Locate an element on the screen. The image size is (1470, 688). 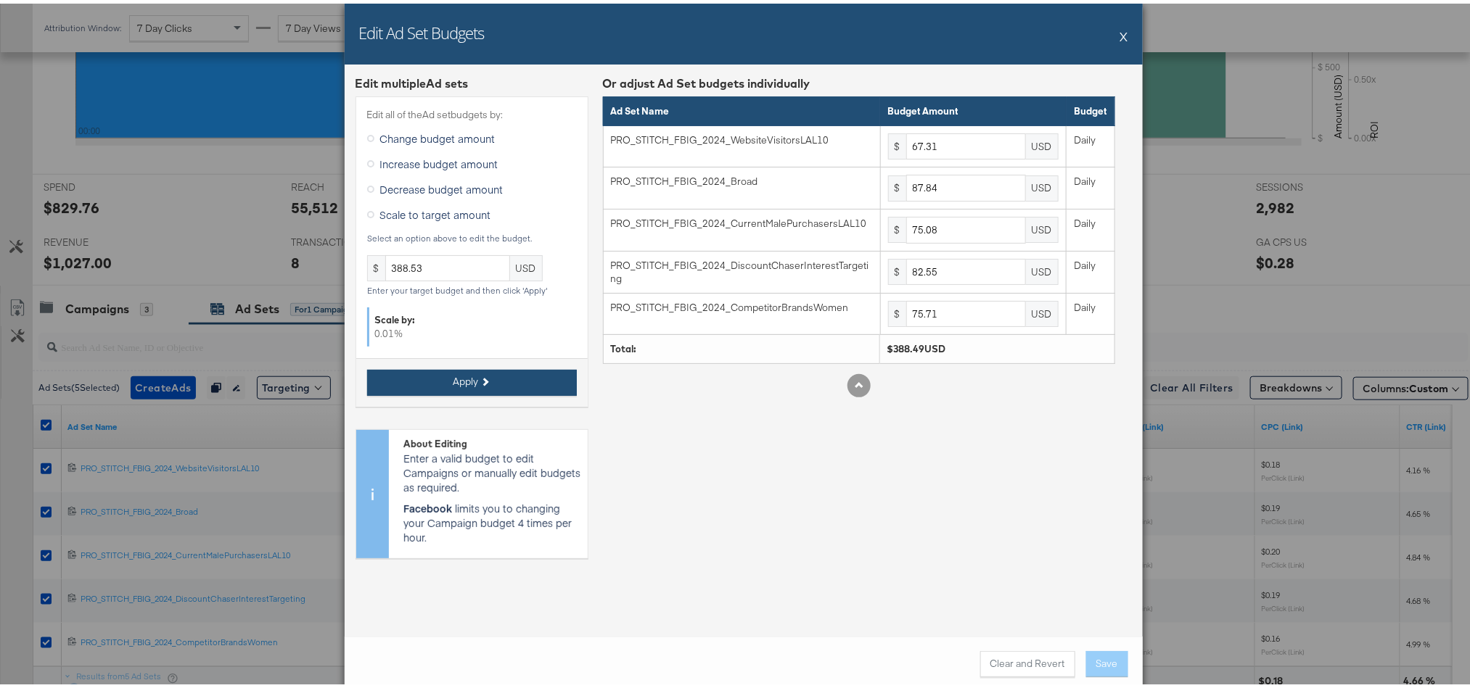
button: Apply is located at coordinates (472, 379).